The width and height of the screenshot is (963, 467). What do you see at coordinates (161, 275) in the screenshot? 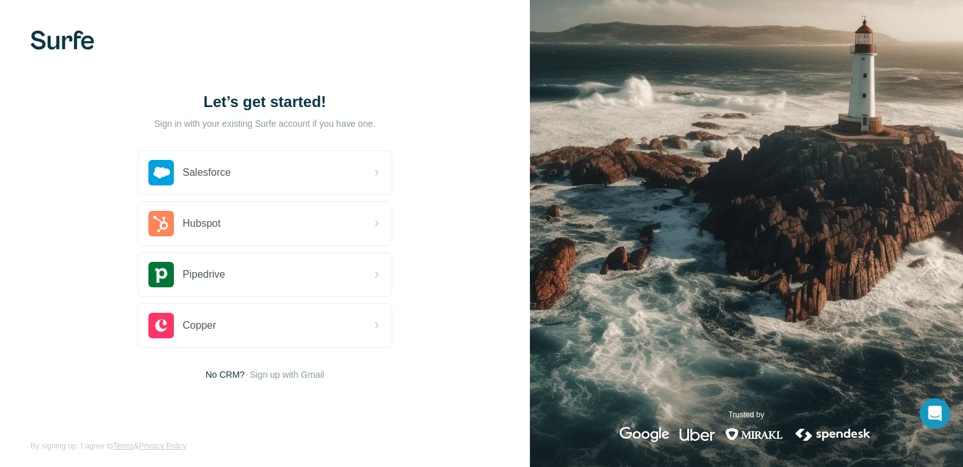
I see `img: pipedrive's logo` at bounding box center [161, 275].